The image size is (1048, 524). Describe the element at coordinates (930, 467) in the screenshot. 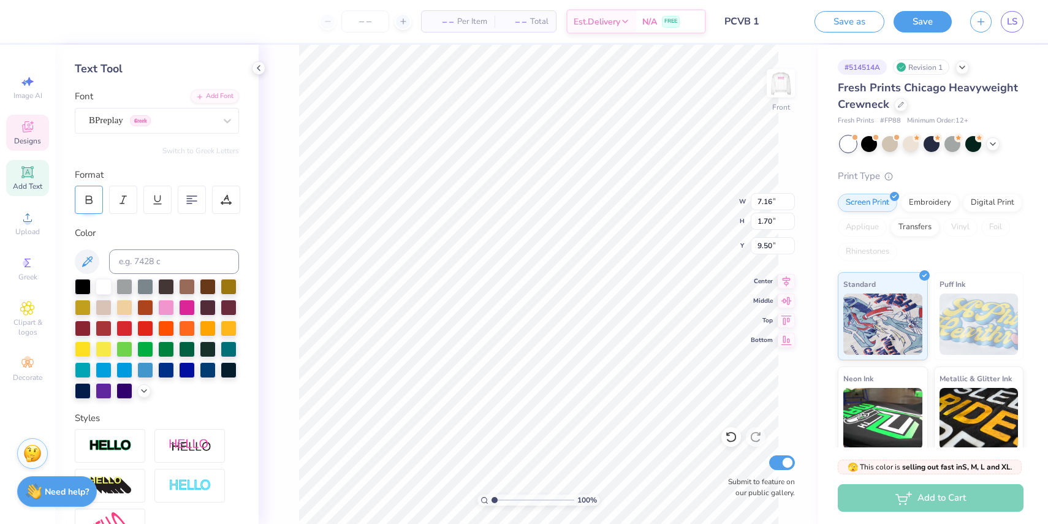

I see `span: This color is .` at that location.